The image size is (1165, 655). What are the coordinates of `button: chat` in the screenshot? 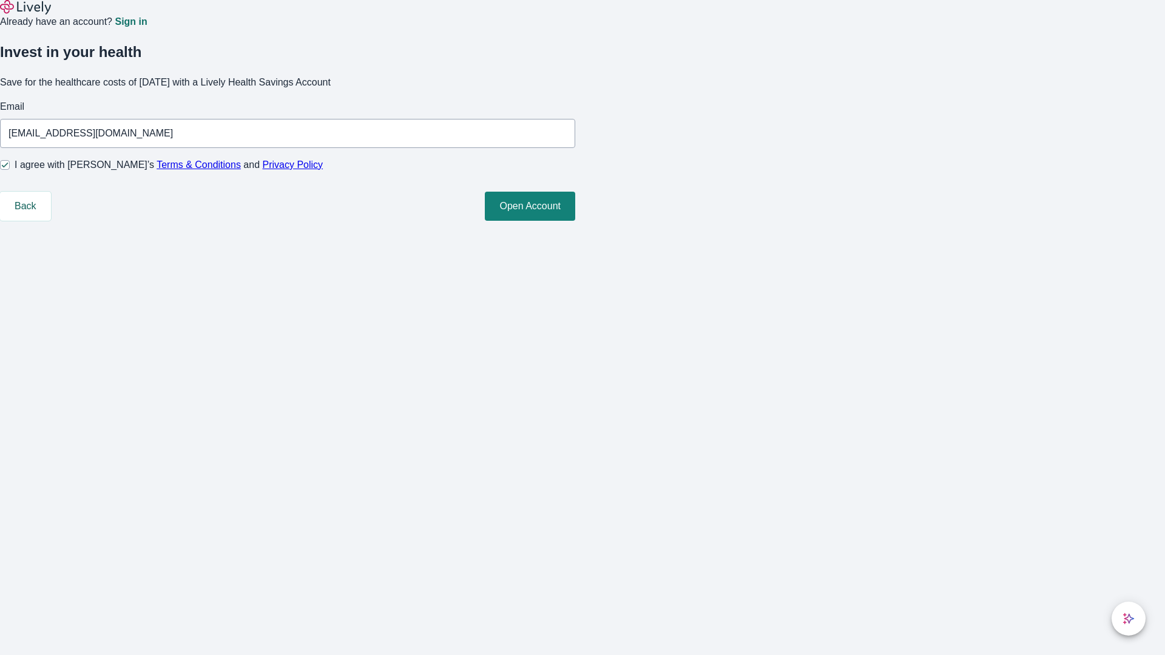 It's located at (1128, 619).